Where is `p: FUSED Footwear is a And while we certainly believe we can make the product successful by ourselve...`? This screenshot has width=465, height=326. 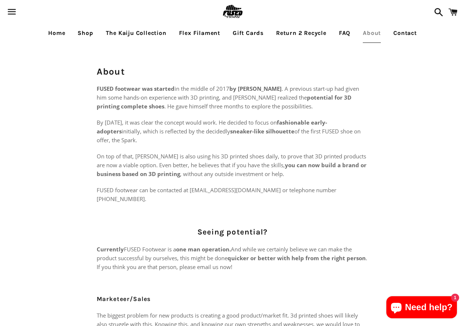
p: FUSED Footwear is a And while we certainly believe we can make the product successful by ourselve... is located at coordinates (233, 258).